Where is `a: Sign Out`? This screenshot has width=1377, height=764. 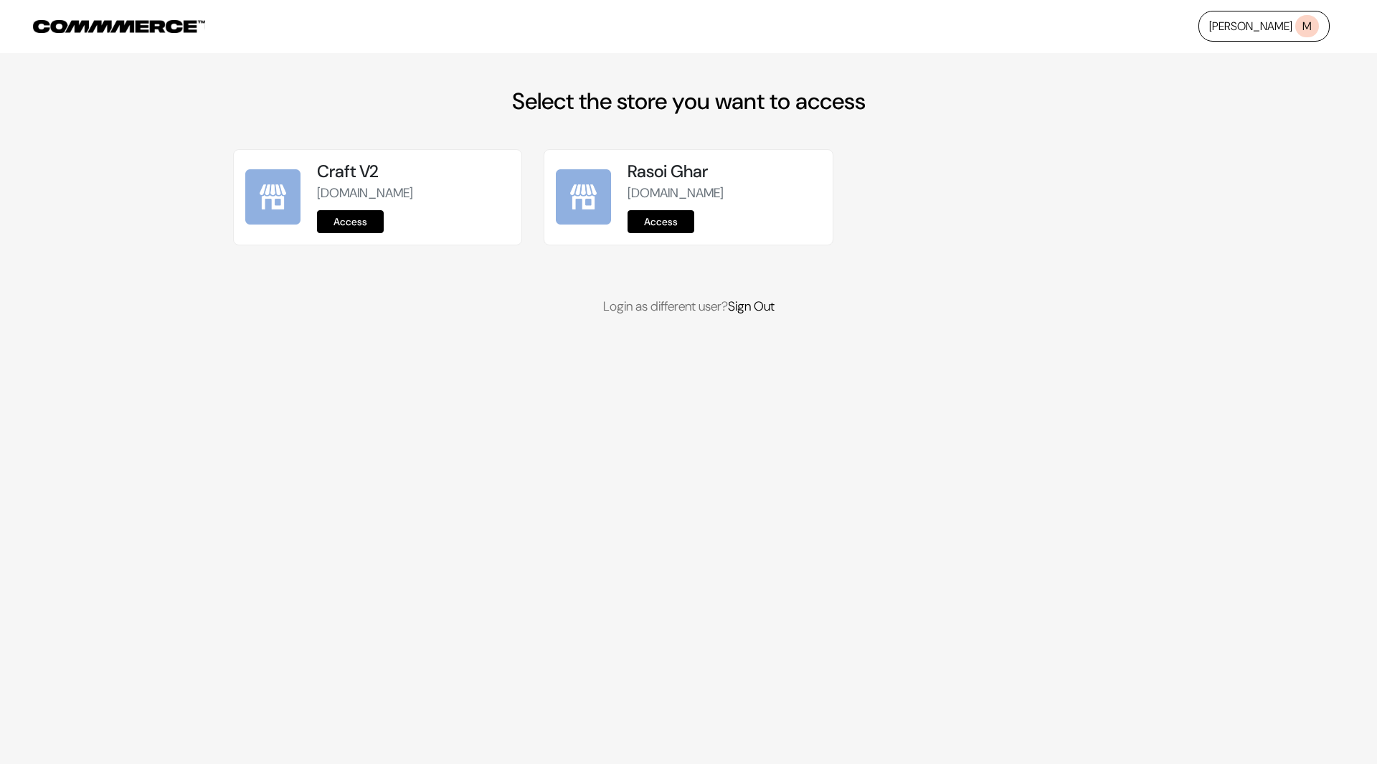 a: Sign Out is located at coordinates (751, 306).